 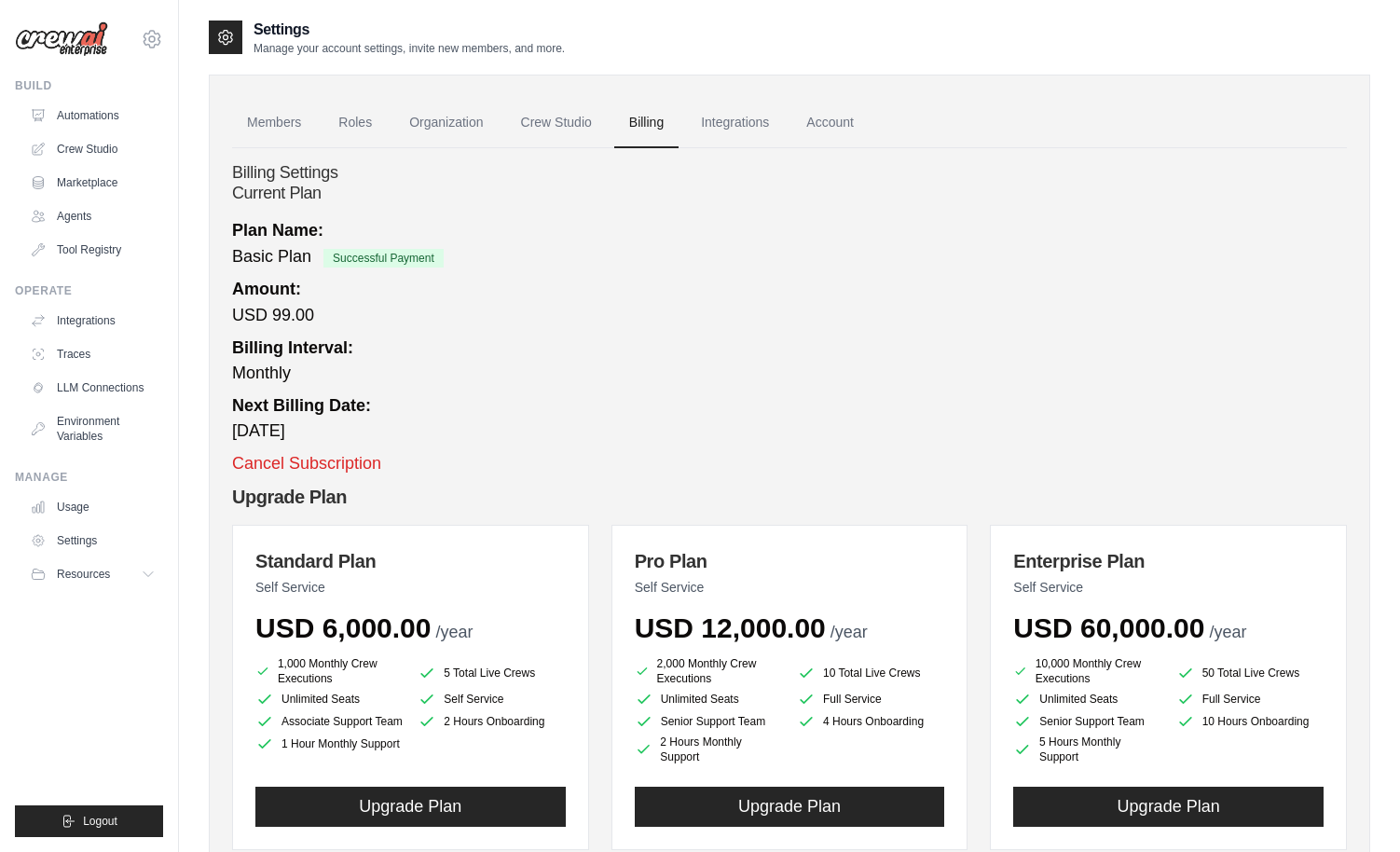 I want to click on h2: Settings, so click(x=409, y=30).